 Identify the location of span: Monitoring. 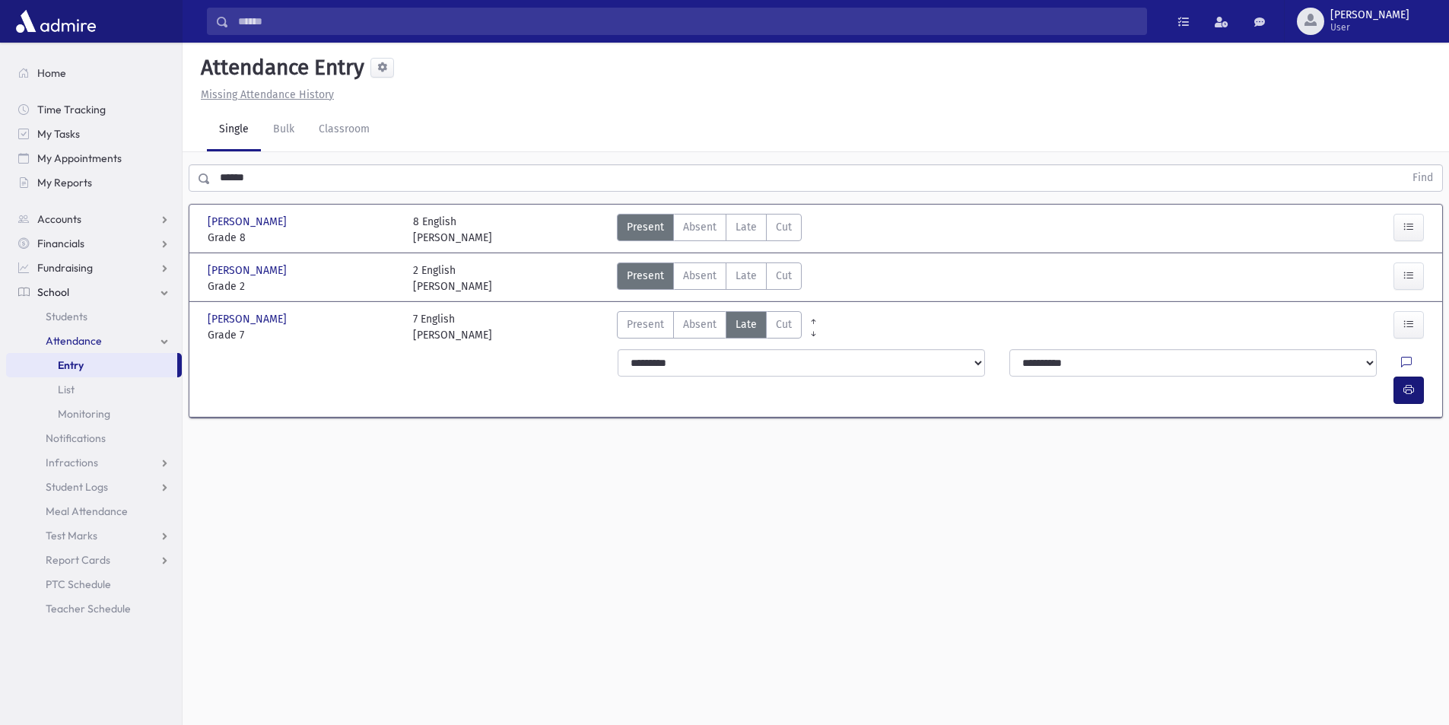
(84, 414).